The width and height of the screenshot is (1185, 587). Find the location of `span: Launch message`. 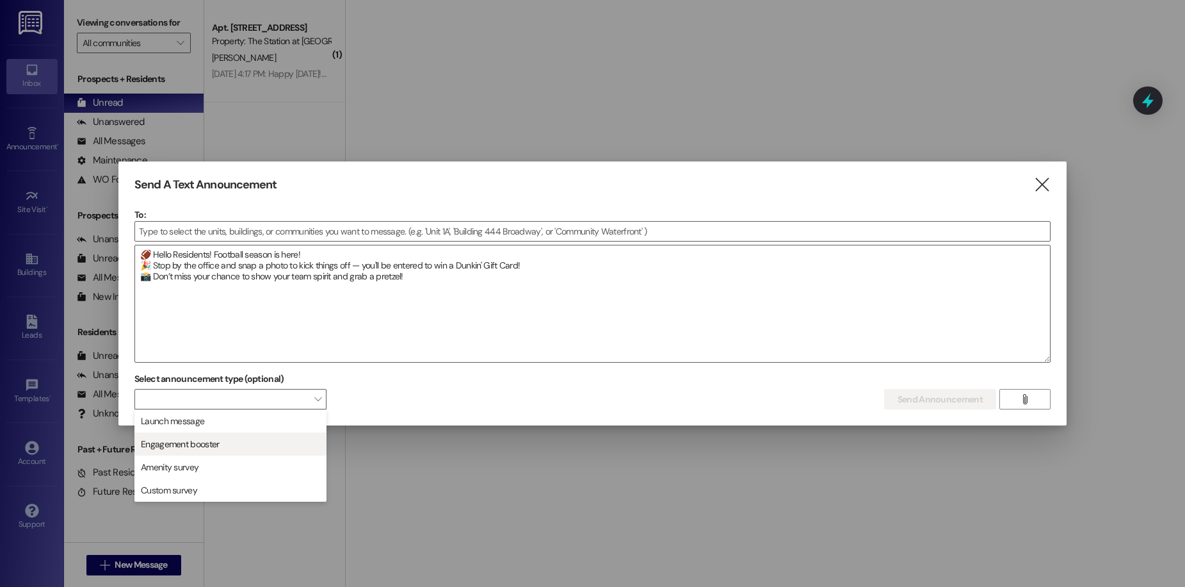

span: Launch message is located at coordinates (172, 421).